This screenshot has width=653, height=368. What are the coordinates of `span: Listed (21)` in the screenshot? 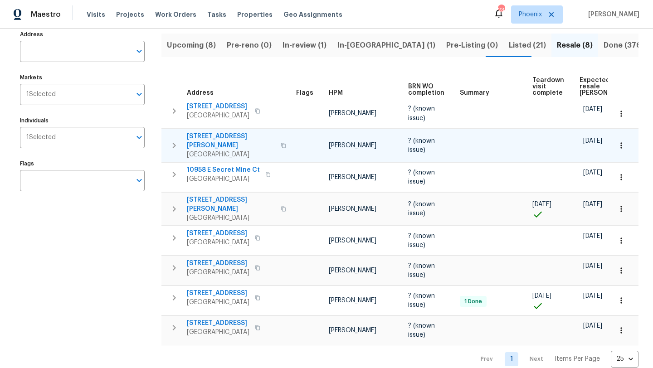 It's located at (528, 45).